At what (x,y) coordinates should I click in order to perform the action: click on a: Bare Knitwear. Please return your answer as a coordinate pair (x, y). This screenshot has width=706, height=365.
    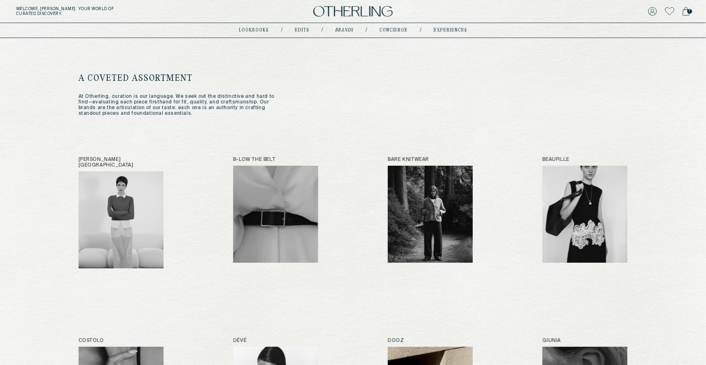
    Looking at the image, I should click on (430, 213).